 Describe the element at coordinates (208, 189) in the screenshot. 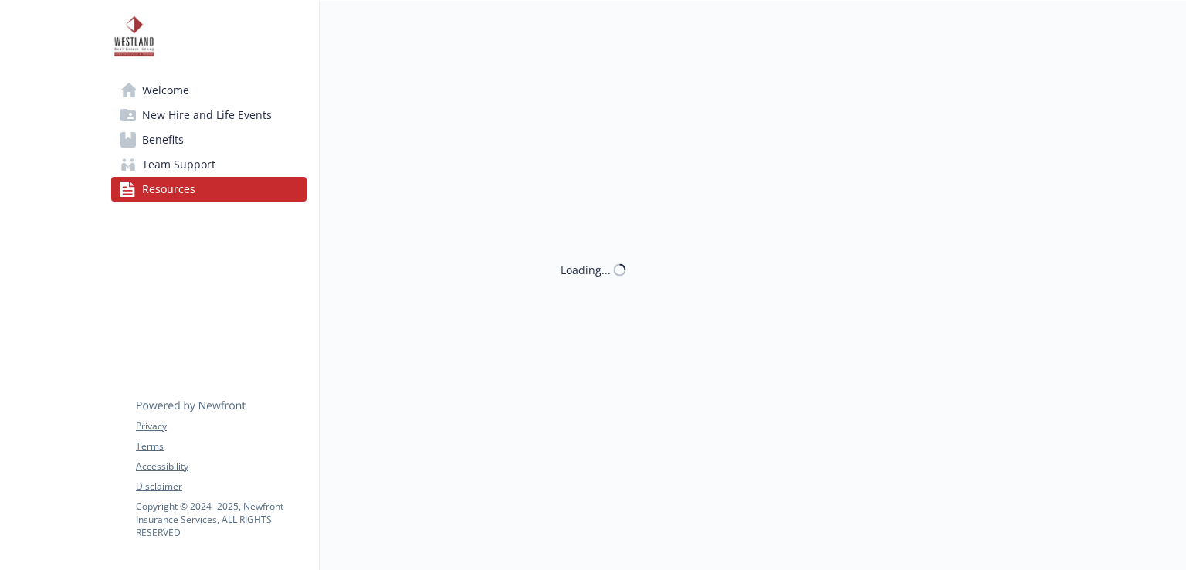

I see `a: Resources` at that location.